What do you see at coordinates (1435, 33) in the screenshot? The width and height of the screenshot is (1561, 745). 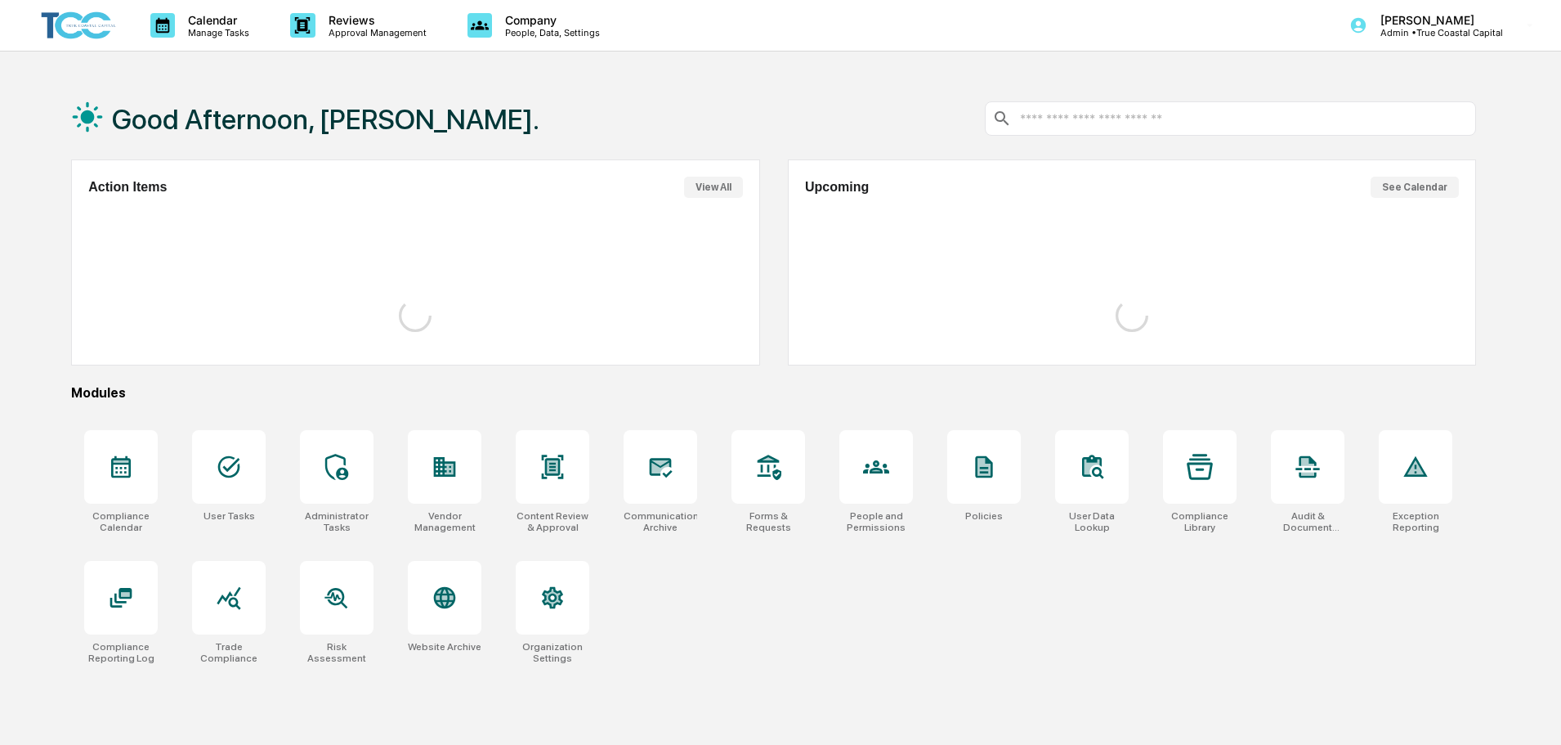 I see `p: Admin • True Coastal Capital` at bounding box center [1435, 33].